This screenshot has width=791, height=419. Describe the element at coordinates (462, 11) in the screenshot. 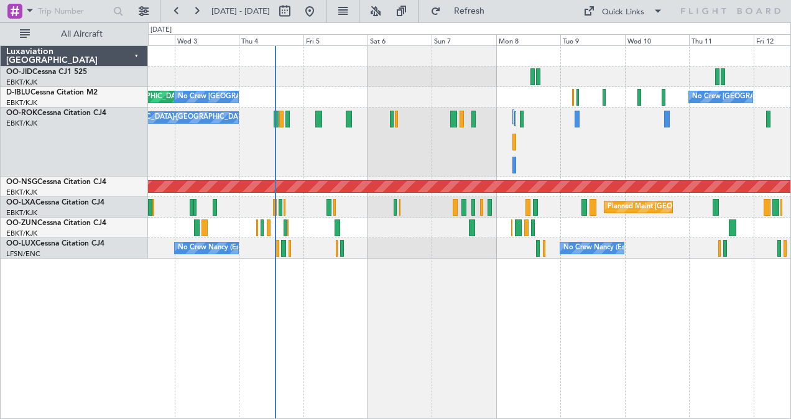

I see `button: Refresh` at that location.